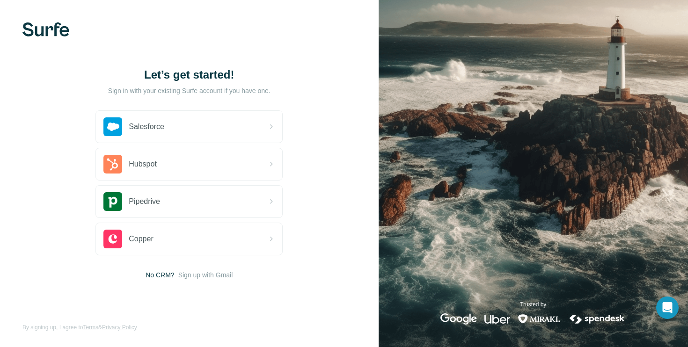  Describe the element at coordinates (533, 305) in the screenshot. I see `p: Trusted by` at that location.